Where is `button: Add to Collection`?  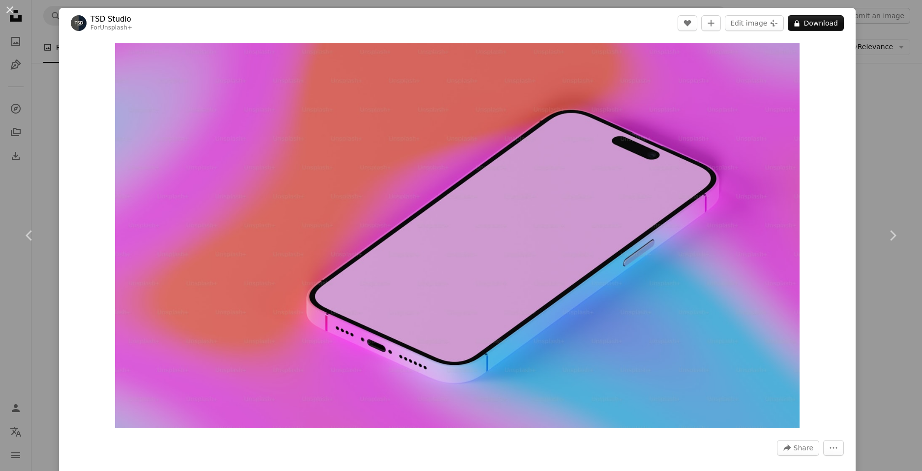 button: Add to Collection is located at coordinates (711, 23).